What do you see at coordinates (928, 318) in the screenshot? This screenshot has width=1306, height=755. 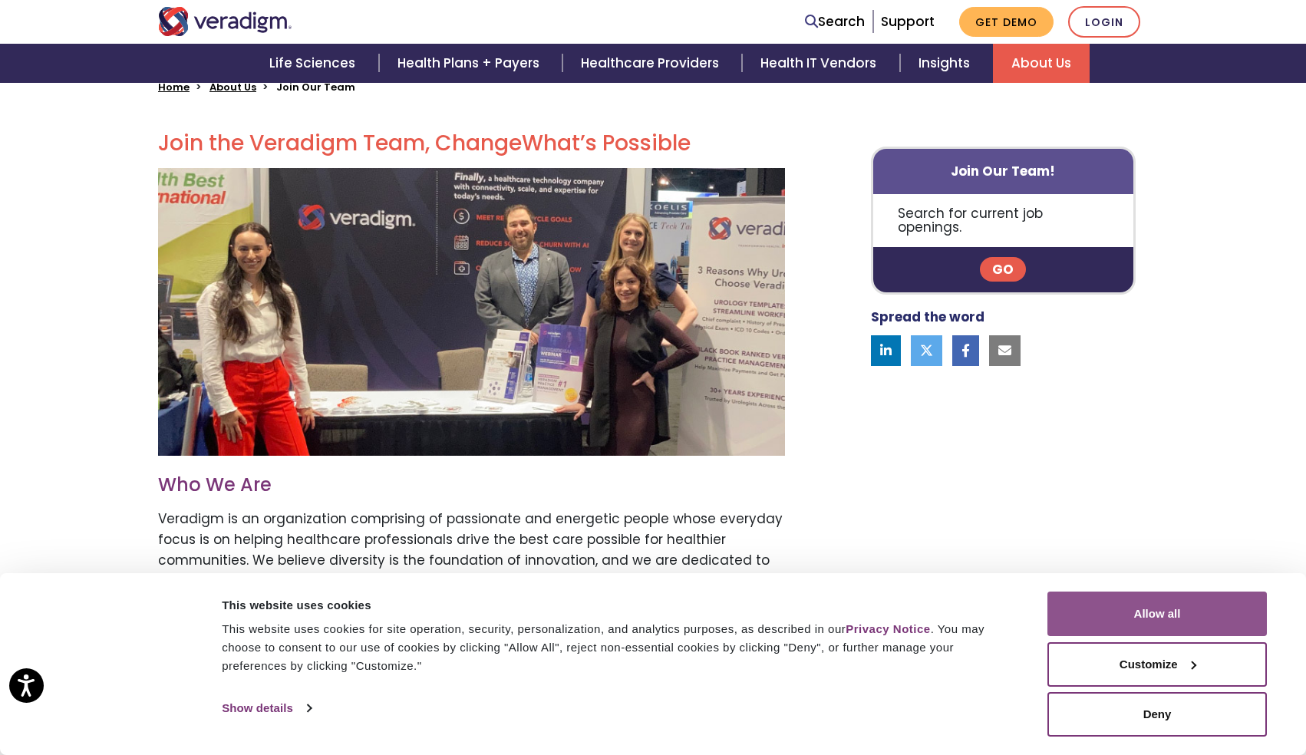 I see `strong: Spread the word` at bounding box center [928, 318].